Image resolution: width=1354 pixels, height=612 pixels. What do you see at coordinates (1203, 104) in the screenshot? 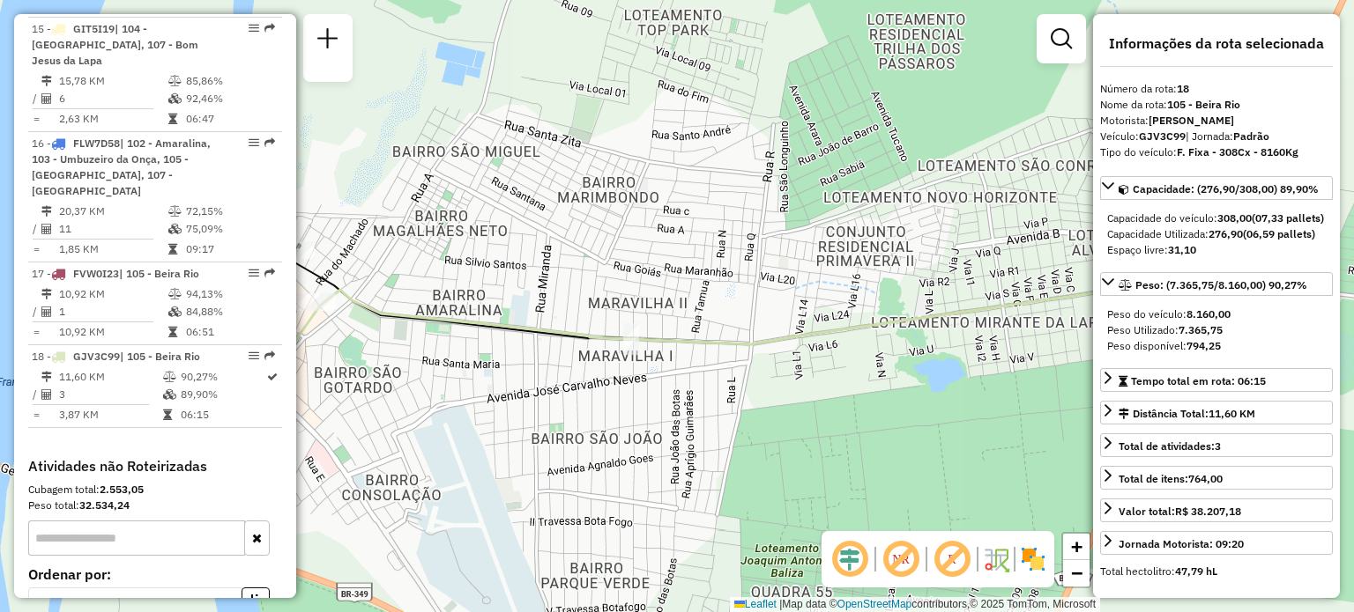
I see `strong: 105 - Beira Rio` at bounding box center [1203, 104].